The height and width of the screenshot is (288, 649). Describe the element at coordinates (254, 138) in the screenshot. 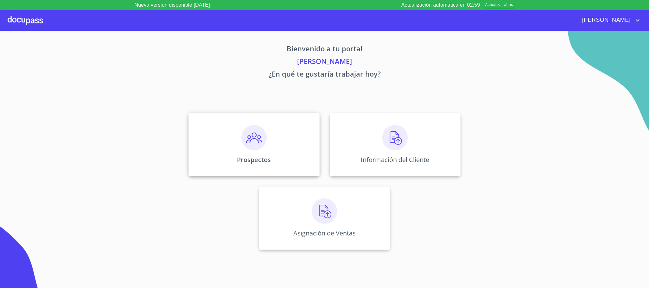

I see `img: prospectos.png` at that location.